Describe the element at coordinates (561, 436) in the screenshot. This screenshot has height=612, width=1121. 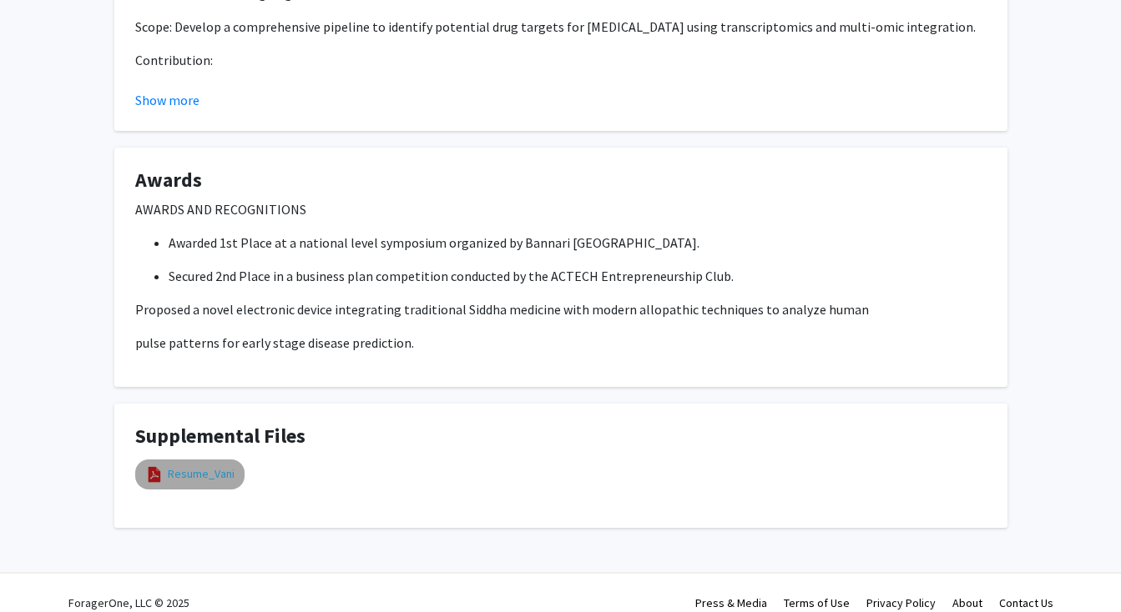
I see `h4: Supplemental Files` at that location.